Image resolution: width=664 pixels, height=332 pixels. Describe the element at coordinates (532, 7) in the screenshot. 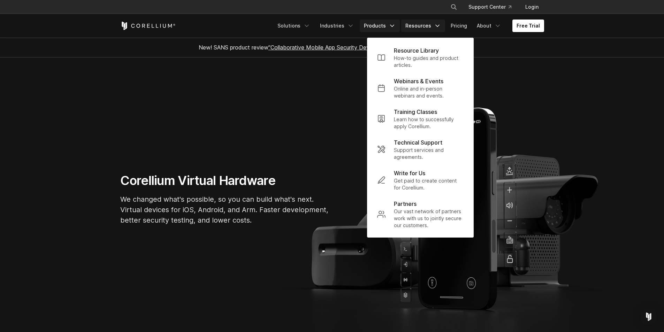

I see `a: Login` at that location.